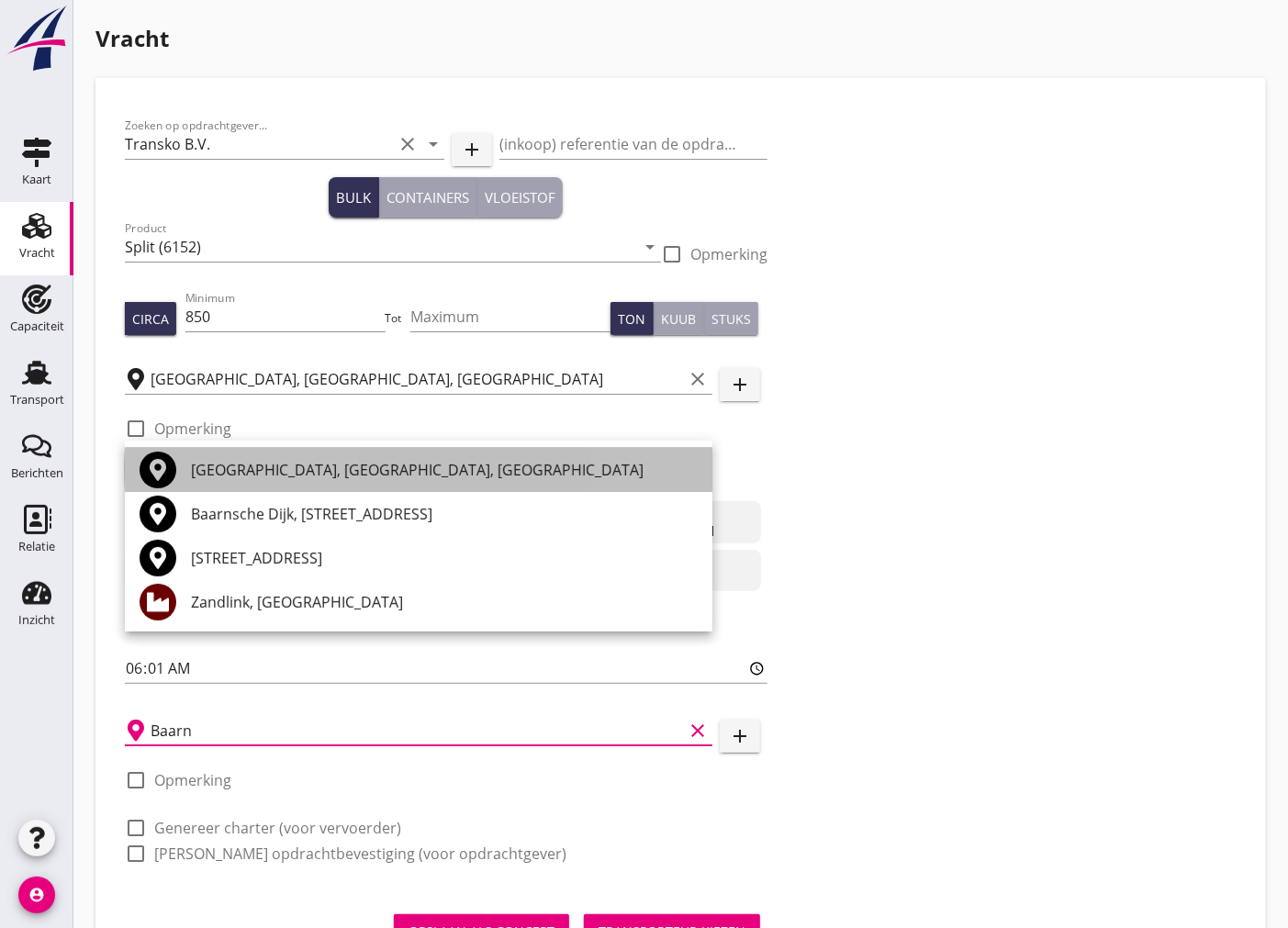 This screenshot has width=1288, height=928. Describe the element at coordinates (37, 546) in the screenshot. I see `div: Relatie` at that location.